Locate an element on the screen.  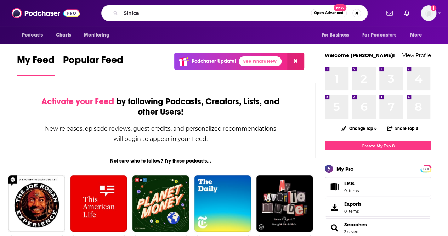
button: Show profile menu is located at coordinates (429, 13).